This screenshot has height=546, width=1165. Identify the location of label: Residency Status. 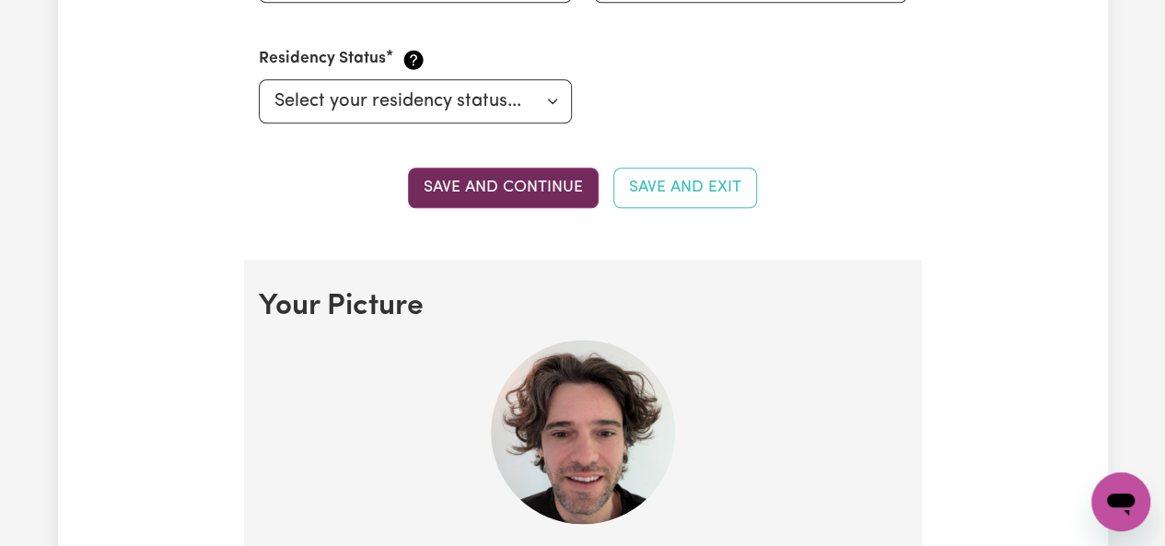
(322, 59).